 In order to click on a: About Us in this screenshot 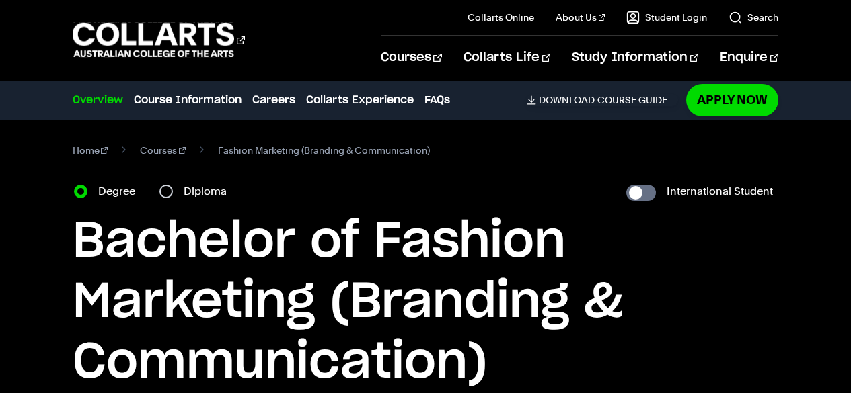, I will do `click(580, 17)`.